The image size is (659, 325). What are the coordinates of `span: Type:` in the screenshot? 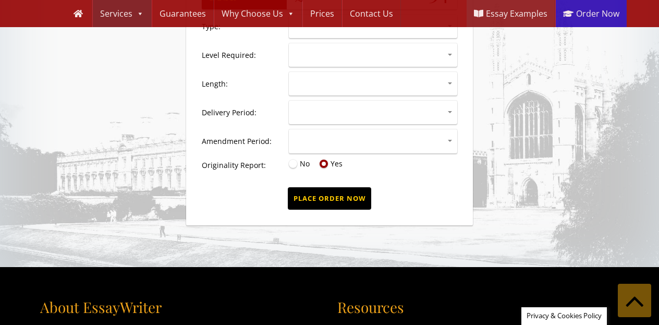 It's located at (211, 26).